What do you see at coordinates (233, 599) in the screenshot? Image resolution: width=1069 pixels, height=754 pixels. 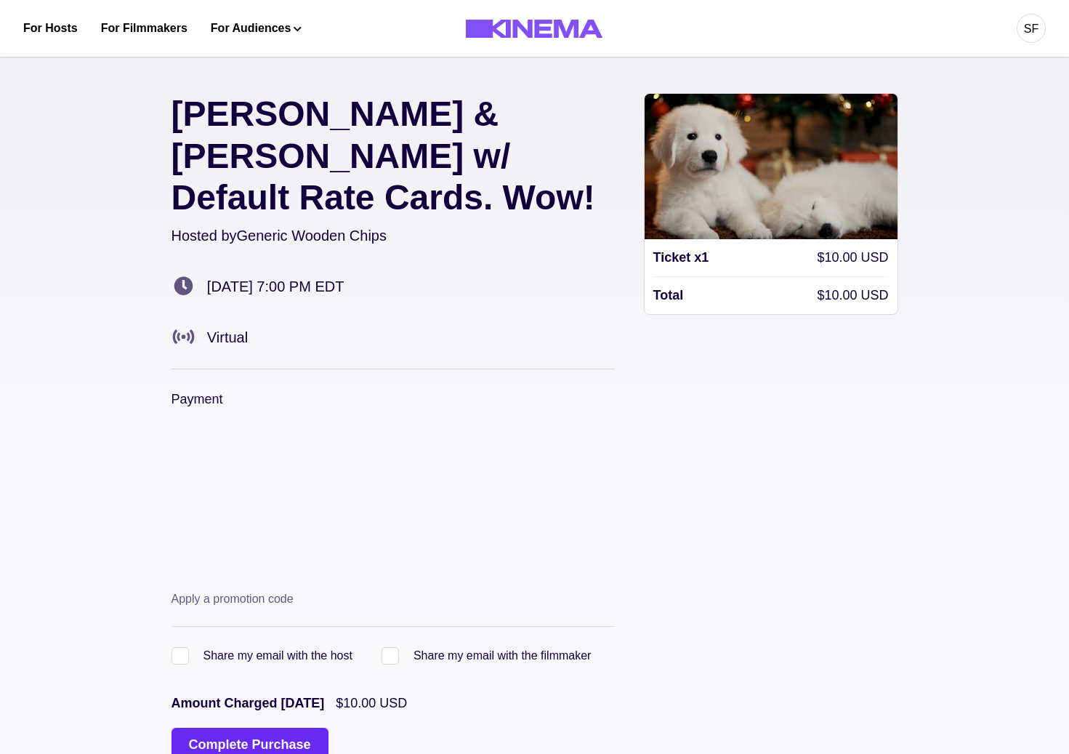 I see `button: Apply a promotion code` at bounding box center [233, 599].